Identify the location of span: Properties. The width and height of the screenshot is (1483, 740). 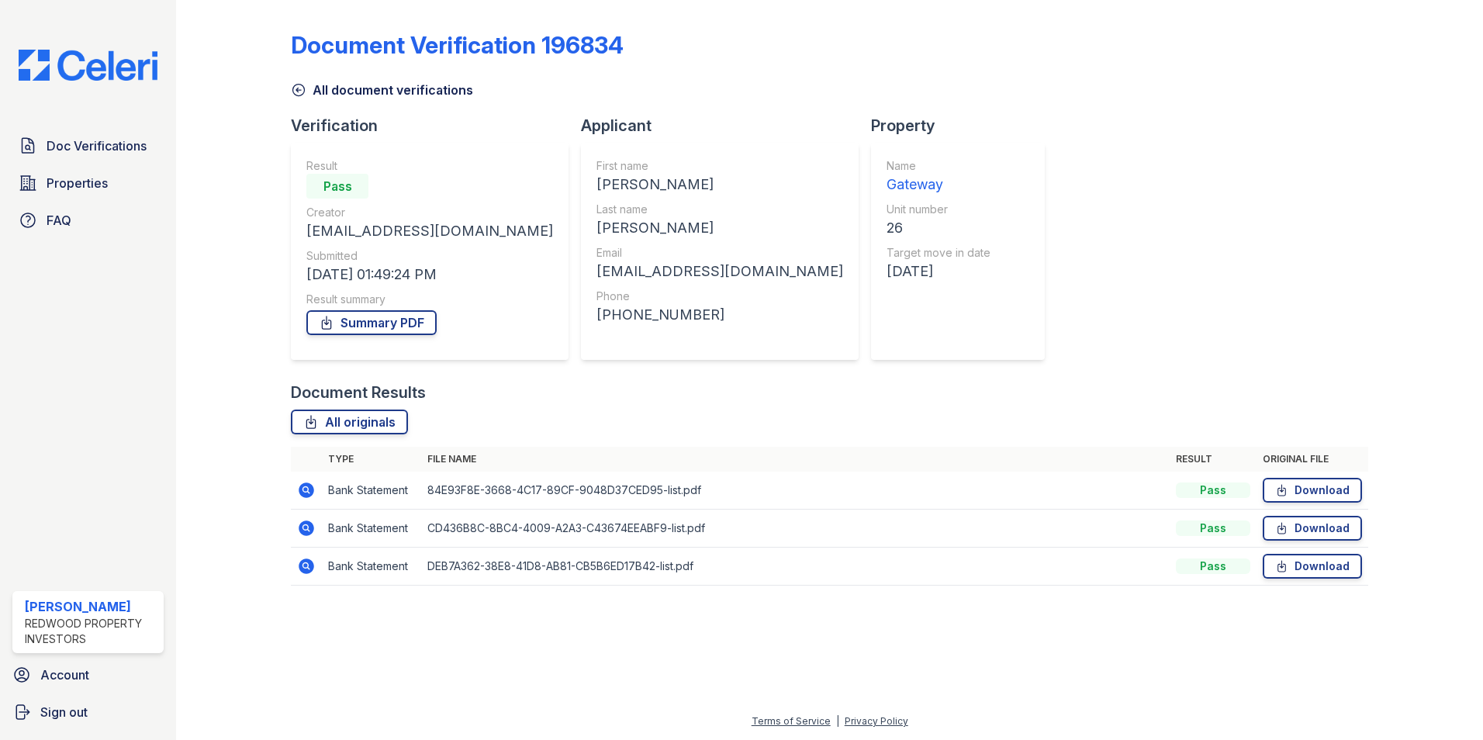
(77, 183).